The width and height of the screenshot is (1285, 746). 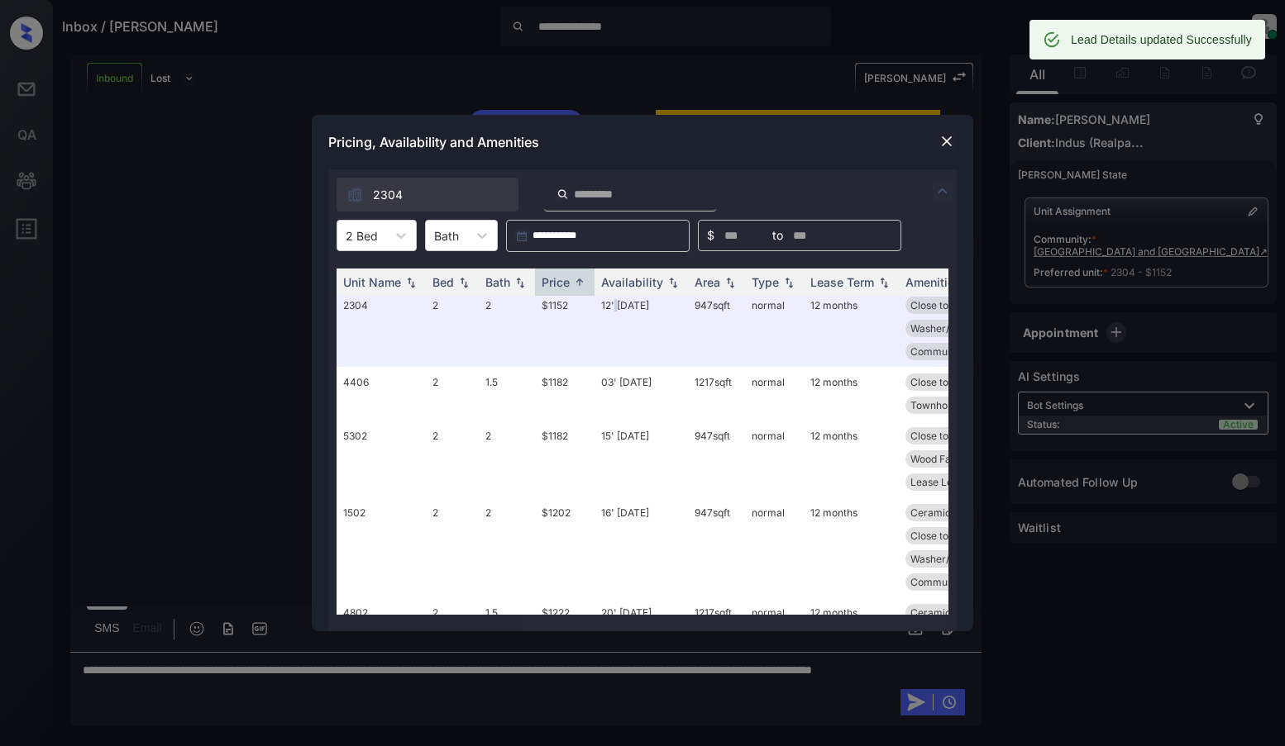 I want to click on span: Townhome, so click(x=936, y=405).